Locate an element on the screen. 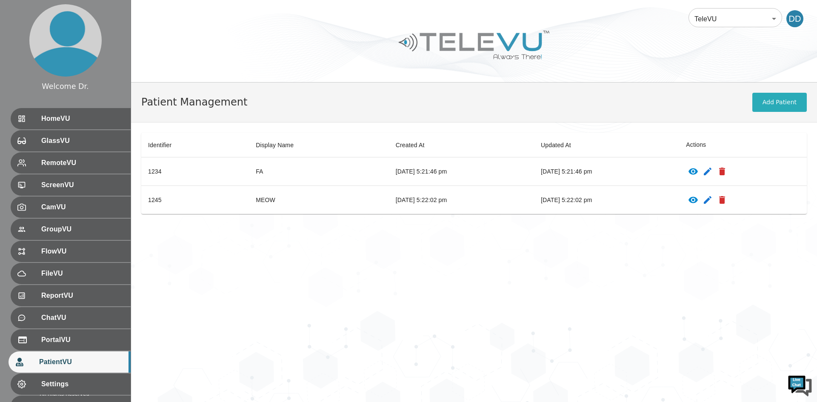  button: Add Patient is located at coordinates (779, 102).